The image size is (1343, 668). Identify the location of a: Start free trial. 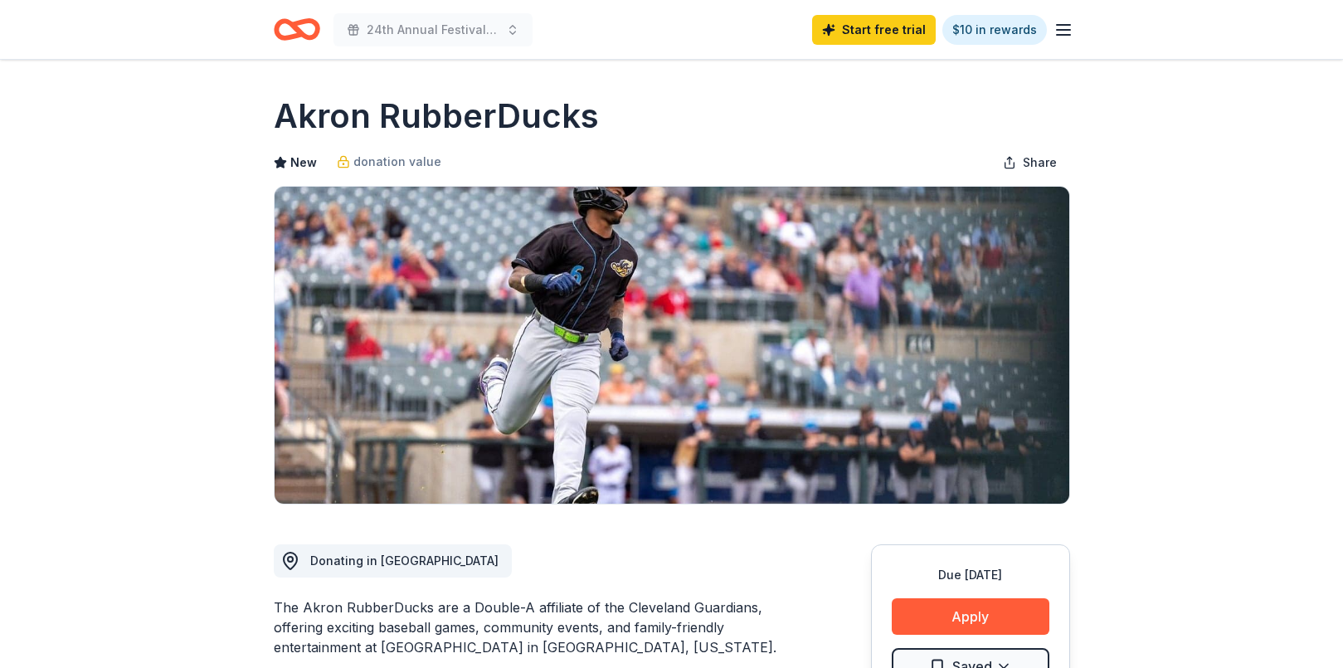
(873, 30).